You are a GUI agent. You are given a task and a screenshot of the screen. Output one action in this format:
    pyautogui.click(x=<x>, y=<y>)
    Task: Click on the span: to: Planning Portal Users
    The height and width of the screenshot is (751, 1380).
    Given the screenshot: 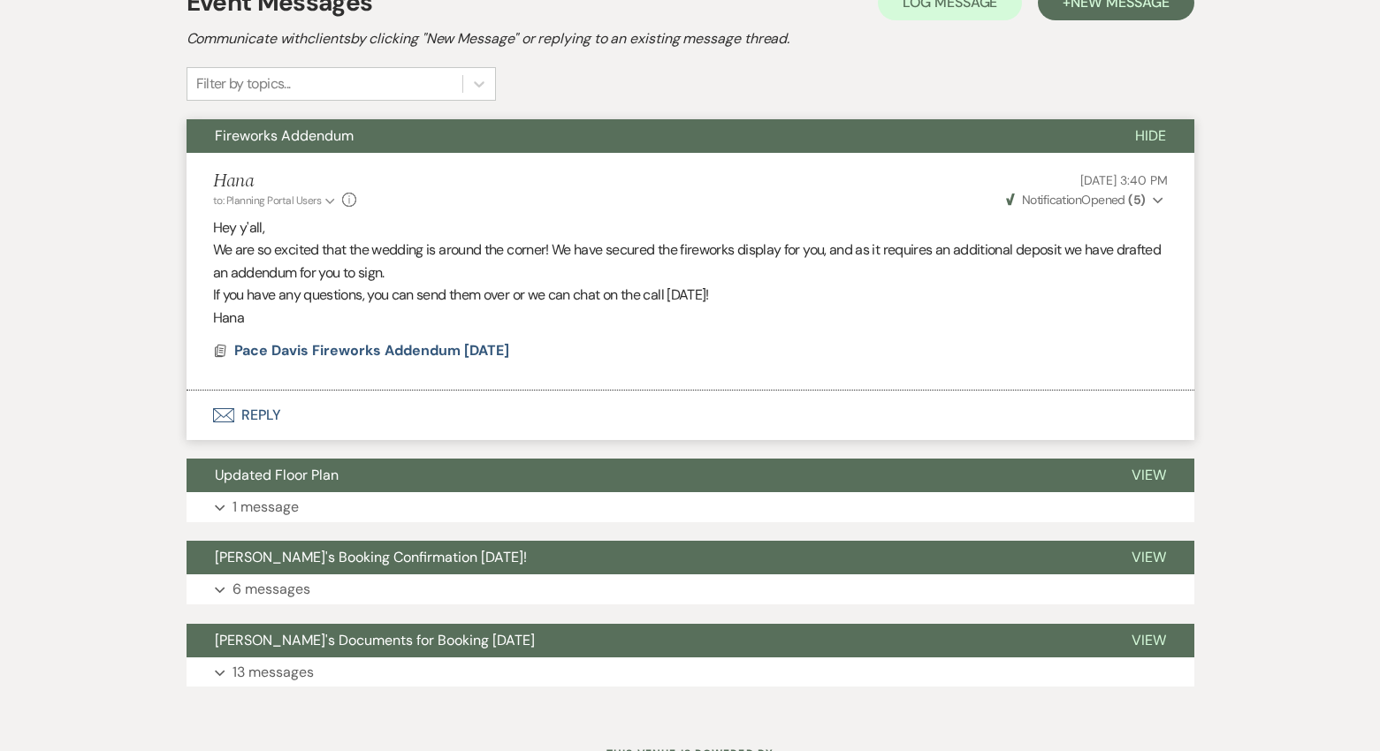 What is the action you would take?
    pyautogui.click(x=267, y=201)
    